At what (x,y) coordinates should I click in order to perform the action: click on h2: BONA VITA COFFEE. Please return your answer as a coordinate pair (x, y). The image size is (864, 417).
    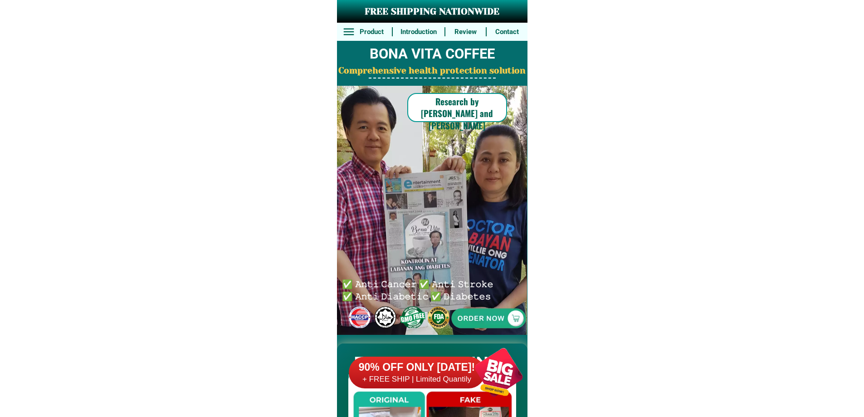
    Looking at the image, I should click on (432, 54).